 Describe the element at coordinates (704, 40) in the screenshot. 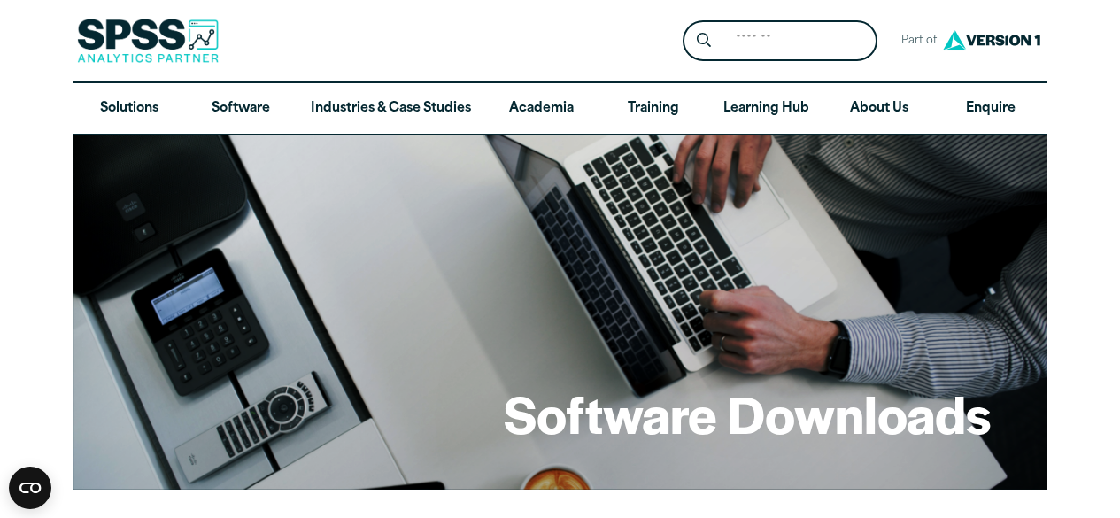

I see `svg: Search magnifying glass icon` at that location.